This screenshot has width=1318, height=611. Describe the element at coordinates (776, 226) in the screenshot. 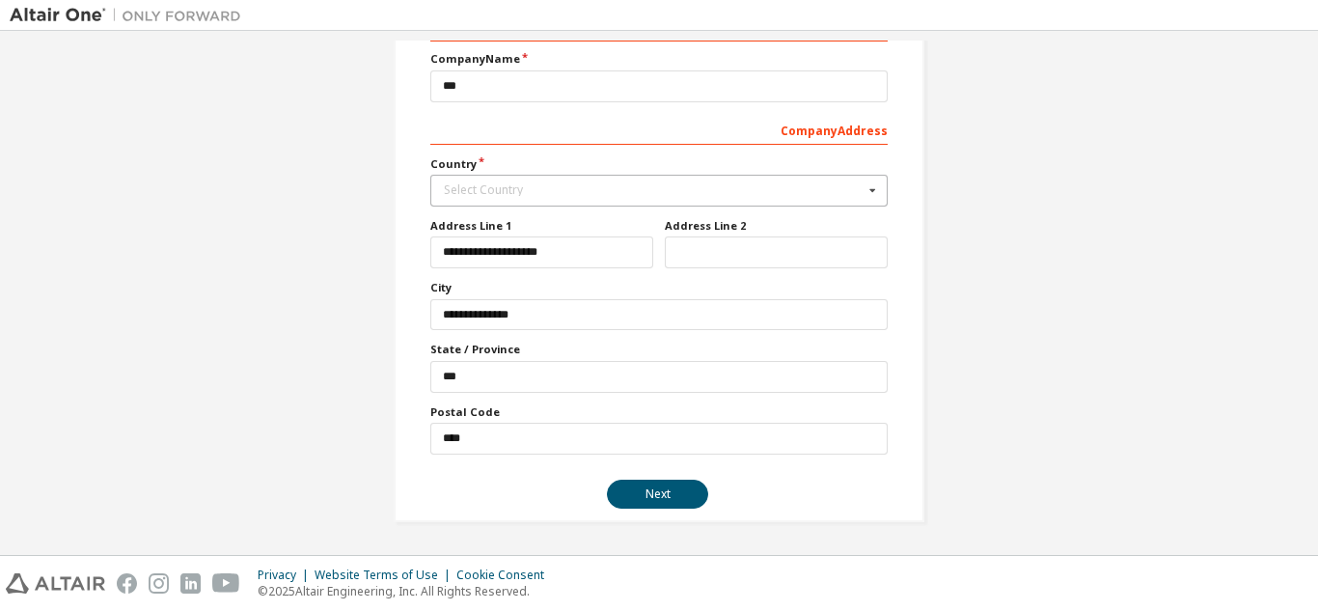

I see `label: Address Line 2` at that location.